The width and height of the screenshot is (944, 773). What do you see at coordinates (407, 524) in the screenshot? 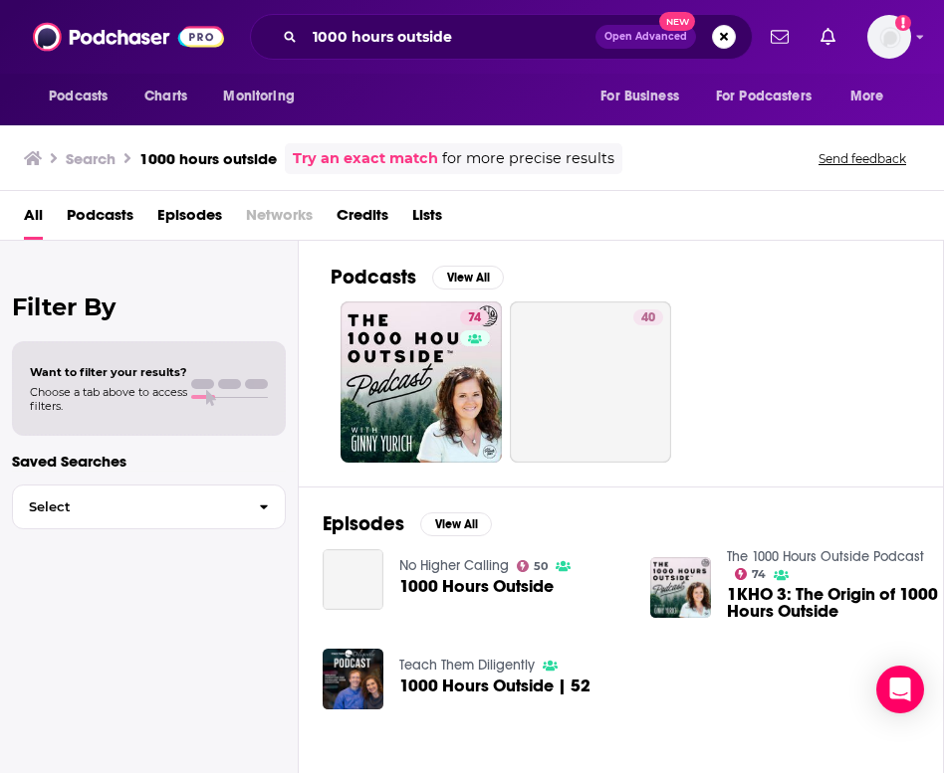
I see `a: EpisodesView All` at bounding box center [407, 524].